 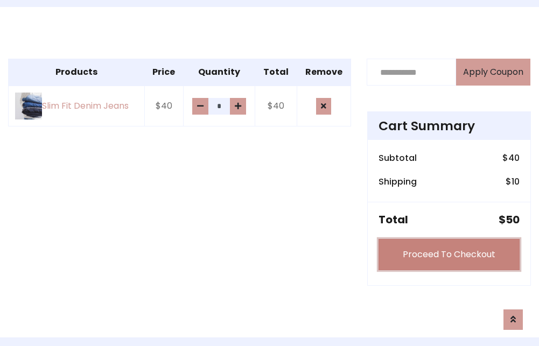 I want to click on span: 10, so click(x=515, y=181).